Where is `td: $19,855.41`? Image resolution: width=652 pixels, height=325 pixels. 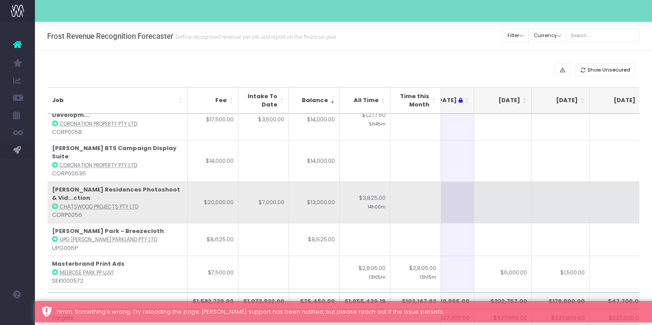
td: $19,855.41 is located at coordinates (365, 305).